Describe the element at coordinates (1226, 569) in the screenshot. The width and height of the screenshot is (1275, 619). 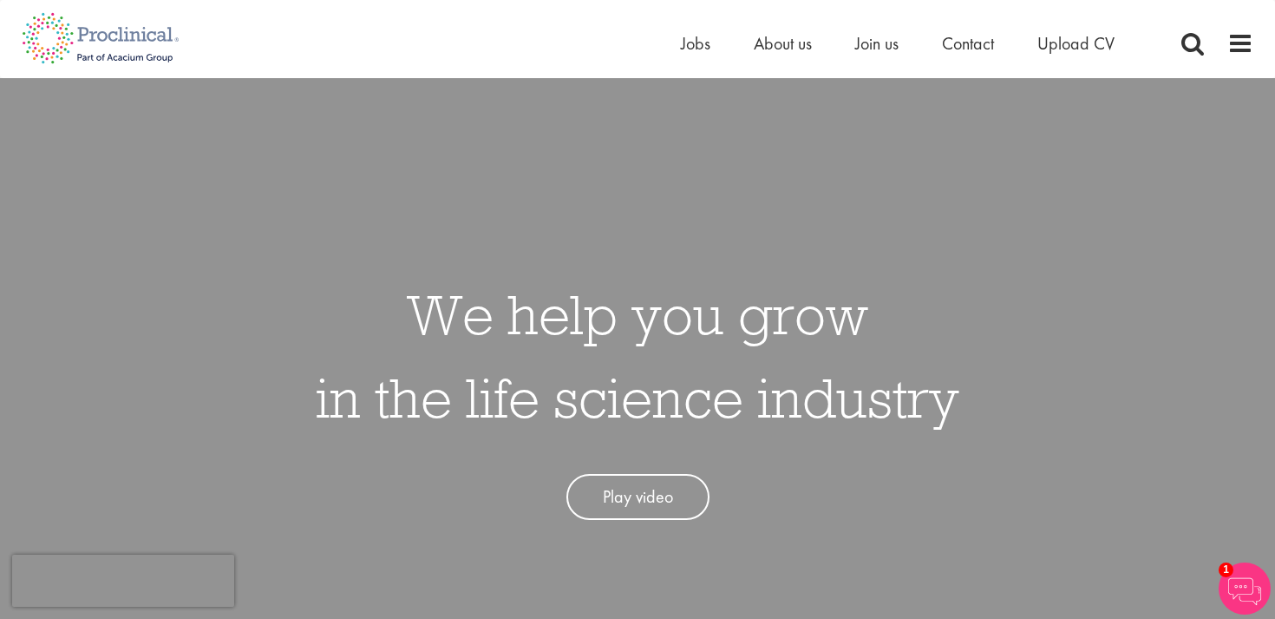
I see `span: 1` at that location.